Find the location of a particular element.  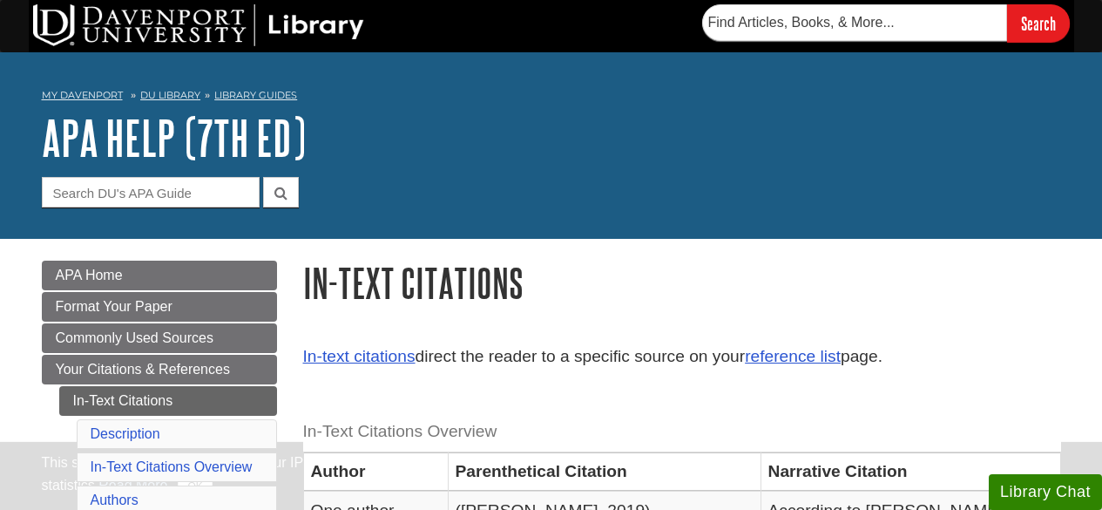

a: APA Home is located at coordinates (159, 275).